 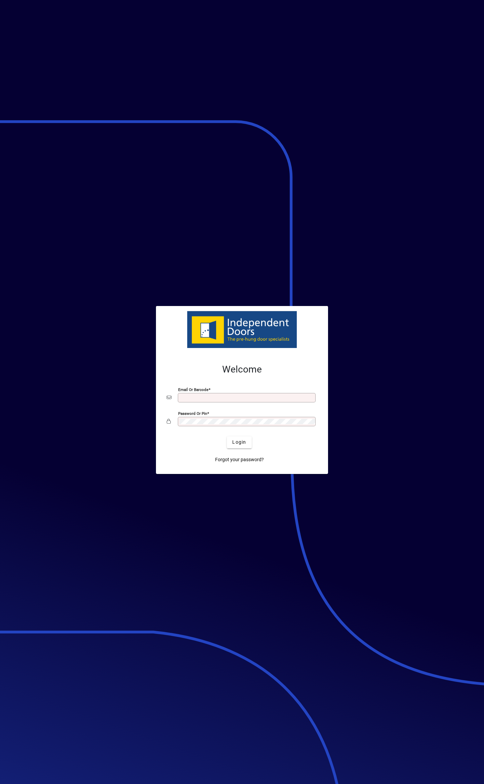 What do you see at coordinates (242, 369) in the screenshot?
I see `h2: Welcome` at bounding box center [242, 369].